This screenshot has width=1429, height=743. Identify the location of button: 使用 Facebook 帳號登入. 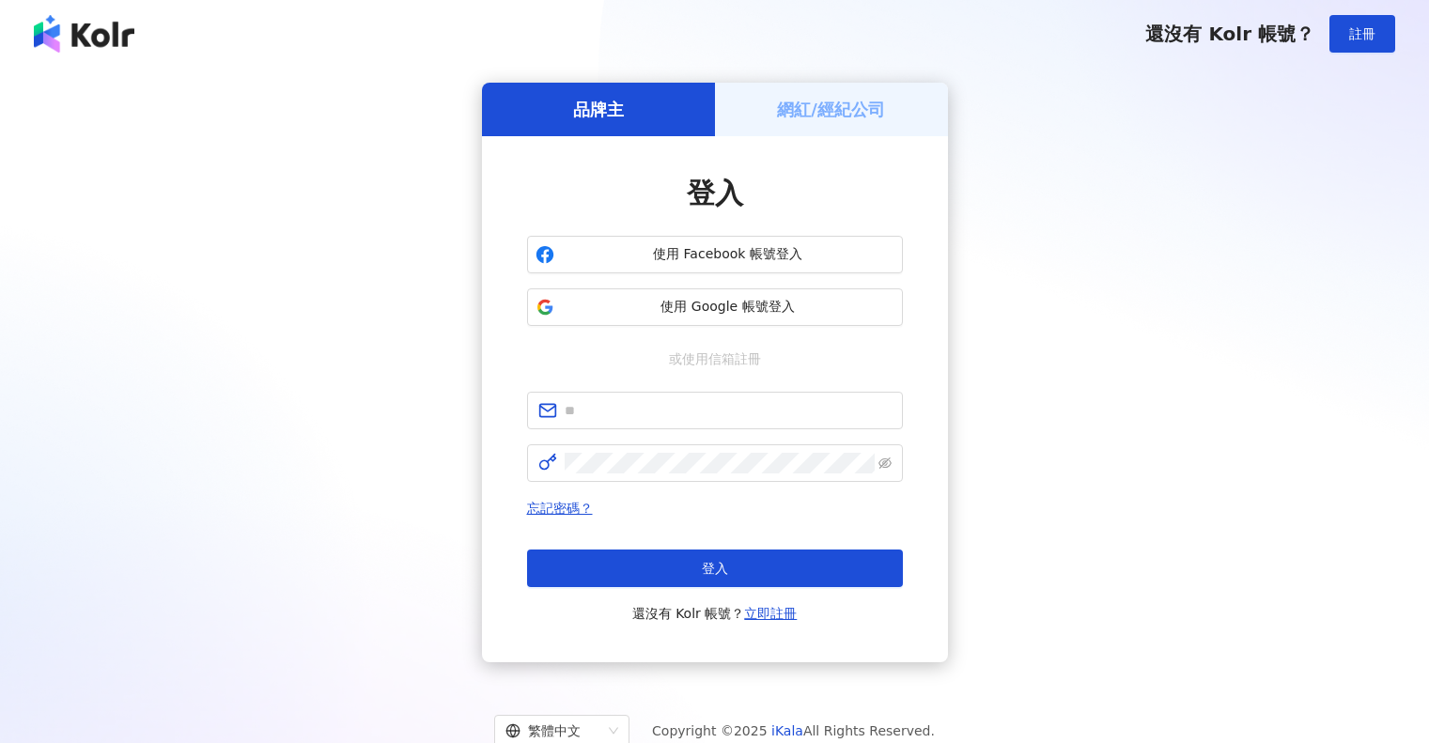
(715, 255).